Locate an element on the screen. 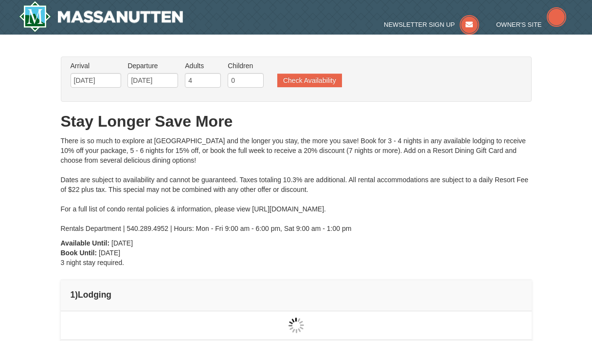 Image resolution: width=592 pixels, height=341 pixels. img: Massanutten Resort Logo is located at coordinates (101, 17).